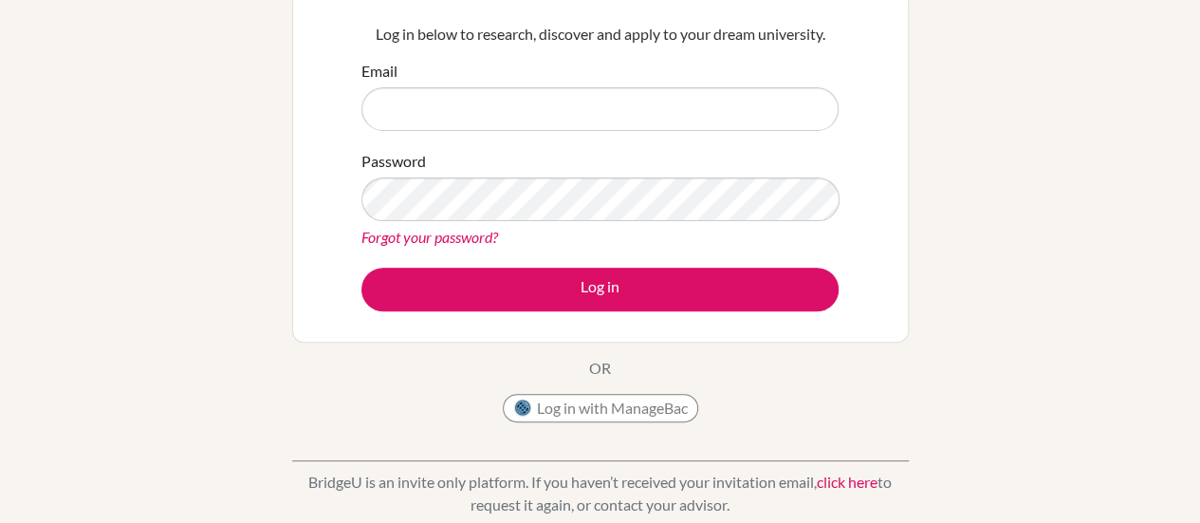  Describe the element at coordinates (380, 71) in the screenshot. I see `label: Email` at that location.